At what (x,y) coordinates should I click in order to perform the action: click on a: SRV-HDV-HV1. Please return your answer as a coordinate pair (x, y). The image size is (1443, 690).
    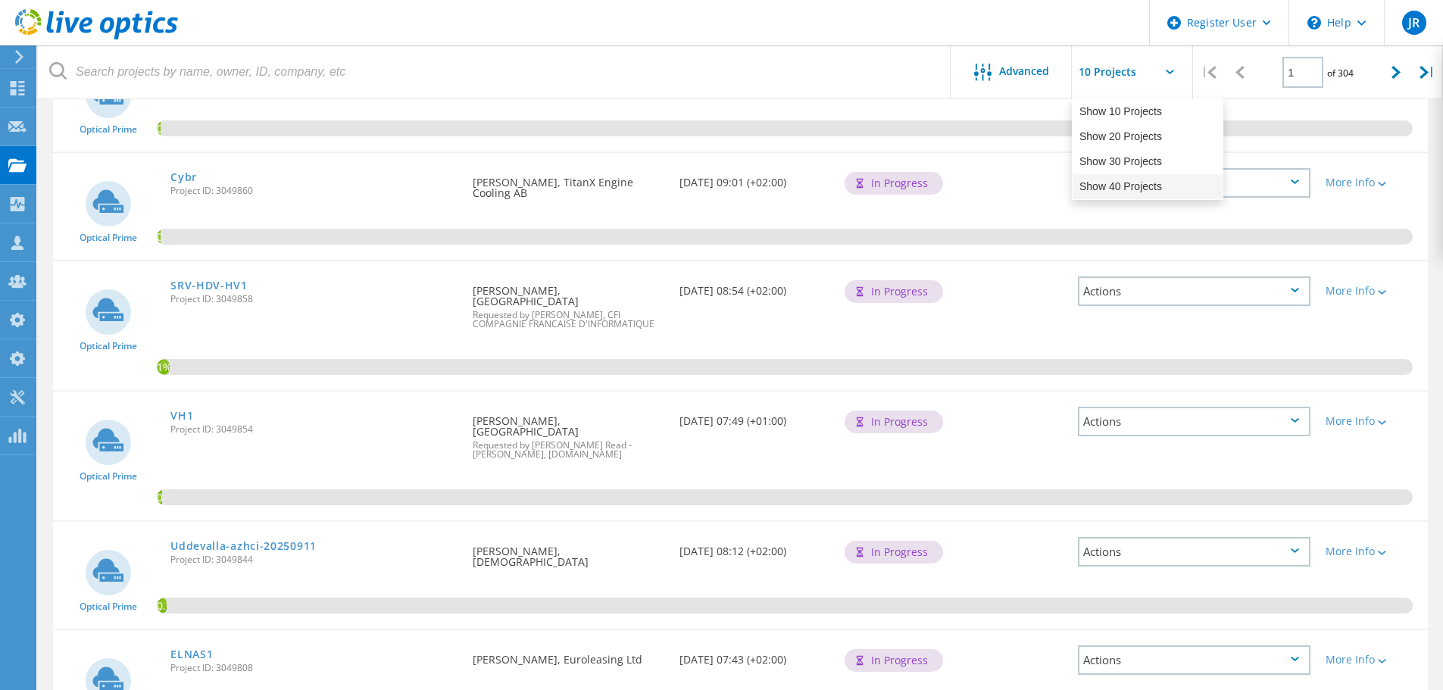
    Looking at the image, I should click on (209, 286).